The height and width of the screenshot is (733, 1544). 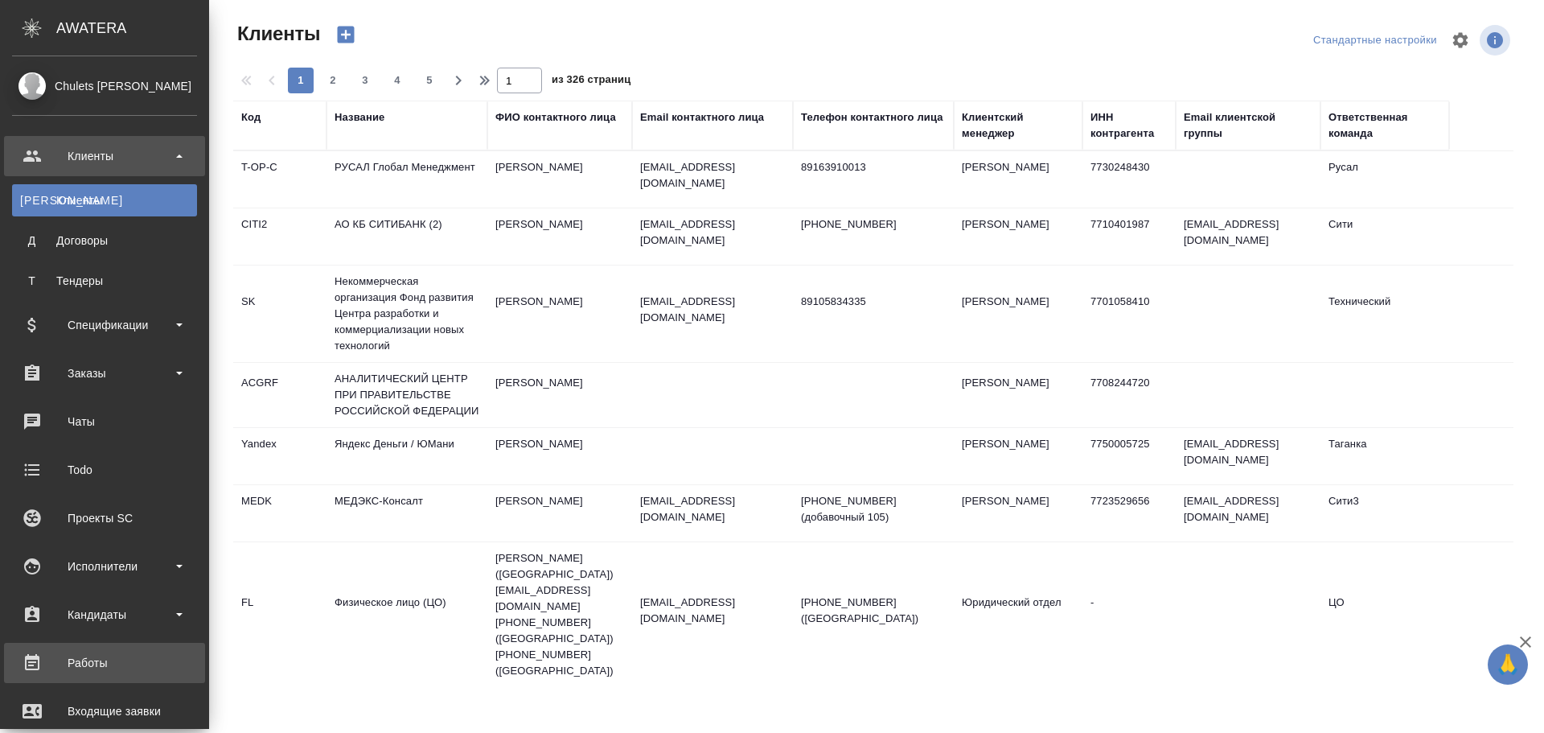 I want to click on span: Посмотреть информацию, so click(x=1497, y=40).